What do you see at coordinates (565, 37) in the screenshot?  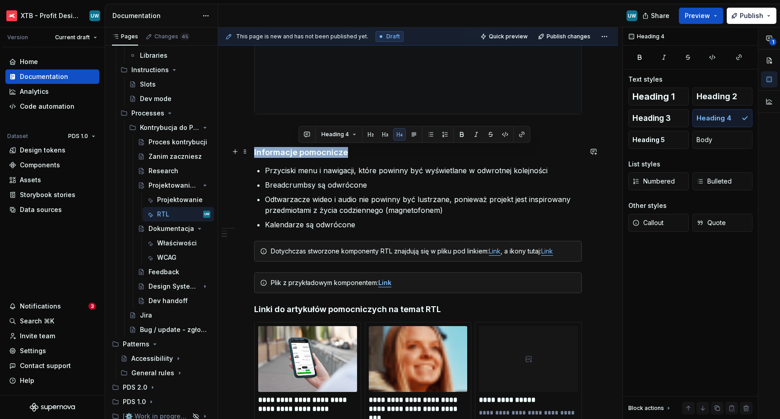 I see `button: Publish changes` at bounding box center [565, 37].